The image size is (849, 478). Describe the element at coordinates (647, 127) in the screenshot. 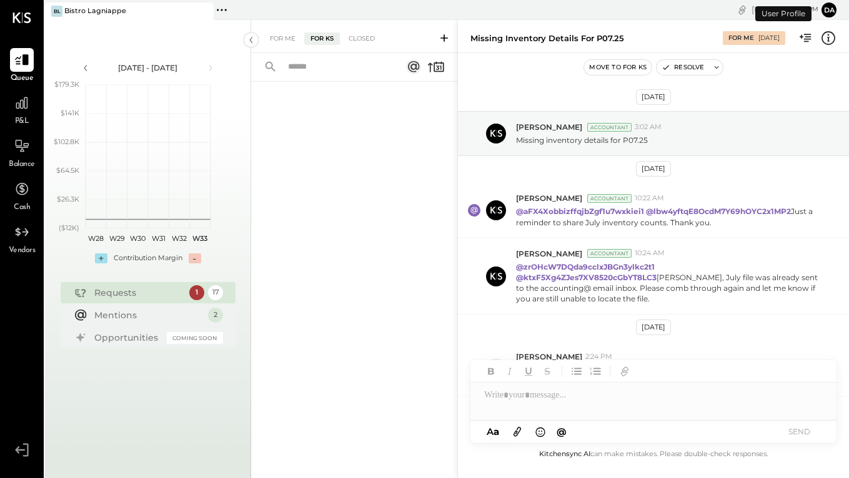

I see `span: 3:02 AM` at that location.